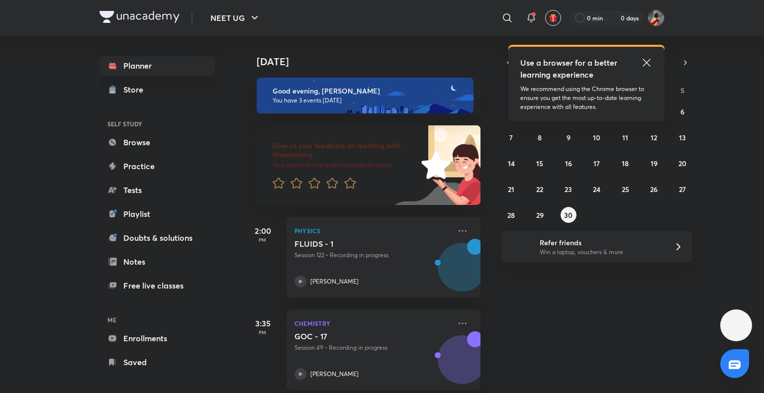  Describe the element at coordinates (596, 137) in the screenshot. I see `abbr: September 10, 2025` at that location.